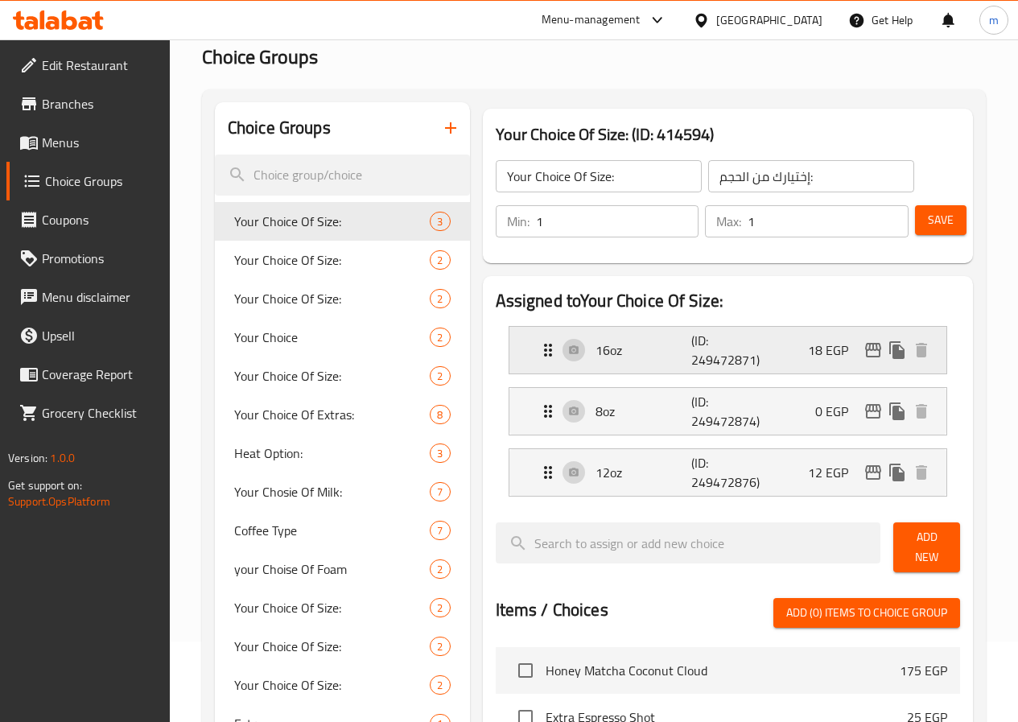  Describe the element at coordinates (923, 670) in the screenshot. I see `p: 175 EGP` at that location.